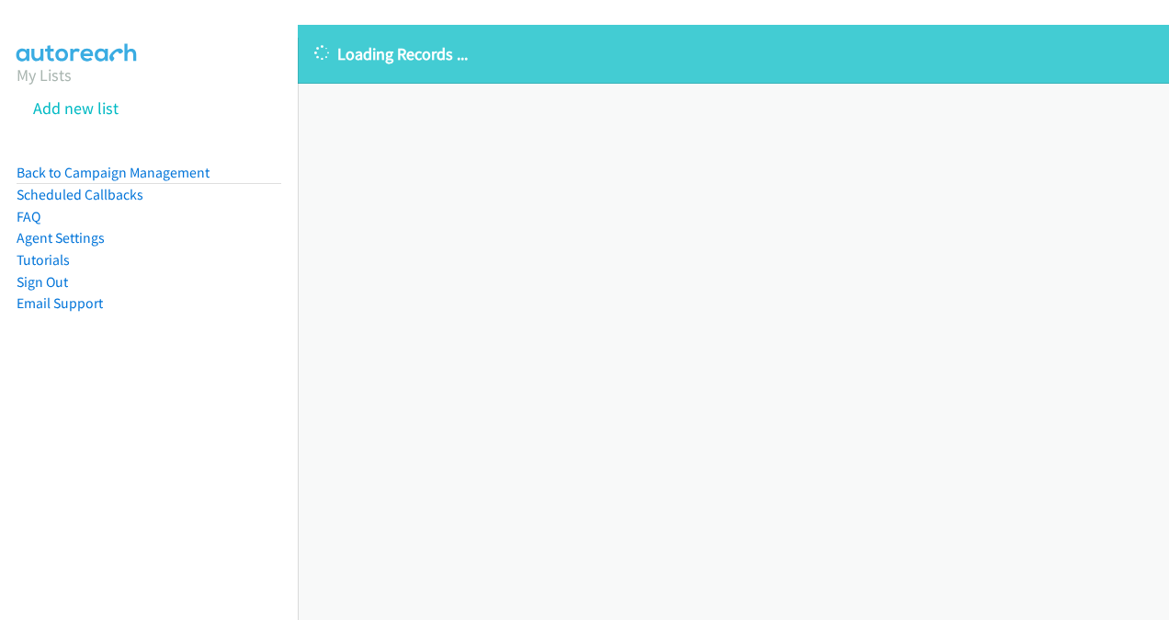  What do you see at coordinates (80, 194) in the screenshot?
I see `a: Scheduled Callbacks` at bounding box center [80, 194].